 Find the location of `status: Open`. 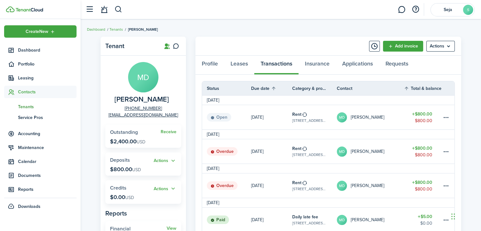

status: Open is located at coordinates (219, 117).